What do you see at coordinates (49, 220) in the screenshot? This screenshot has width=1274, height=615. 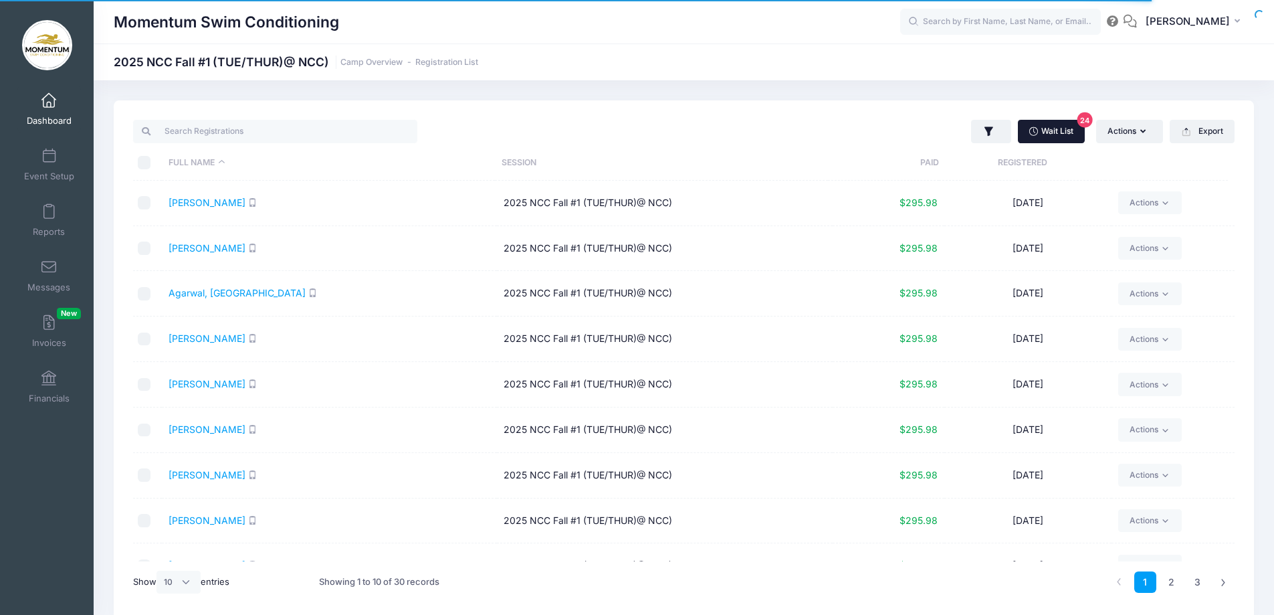 I see `a: Reports` at bounding box center [49, 220].